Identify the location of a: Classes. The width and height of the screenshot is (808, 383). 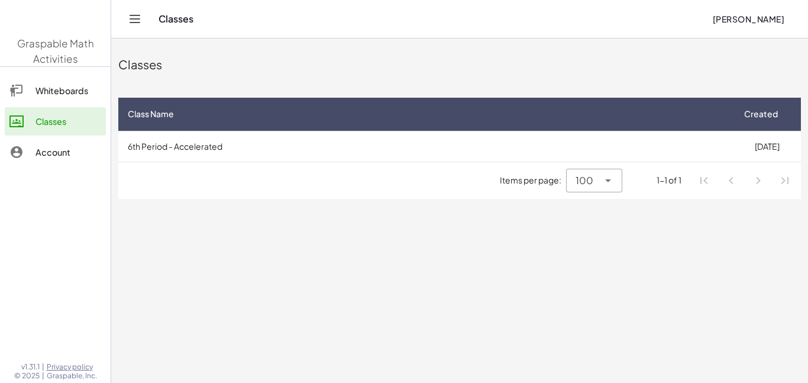
(55, 121).